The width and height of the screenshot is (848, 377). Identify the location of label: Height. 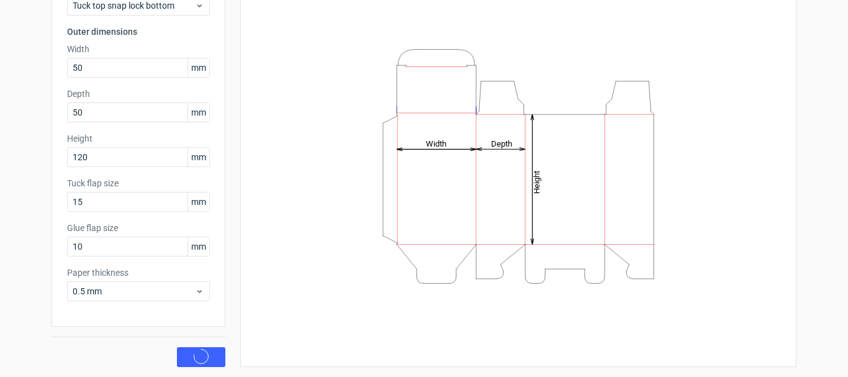
(138, 138).